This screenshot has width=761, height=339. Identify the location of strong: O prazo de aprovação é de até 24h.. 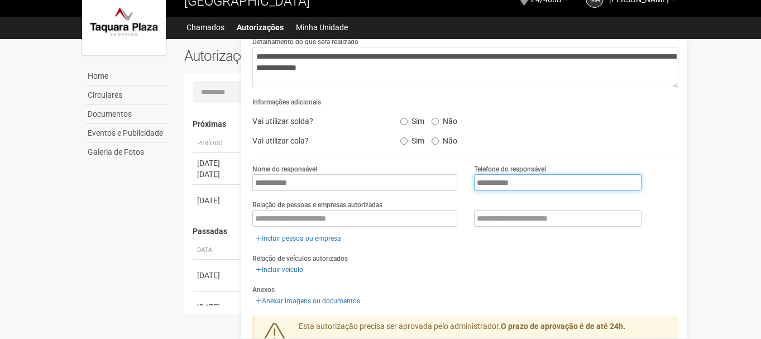
(563, 326).